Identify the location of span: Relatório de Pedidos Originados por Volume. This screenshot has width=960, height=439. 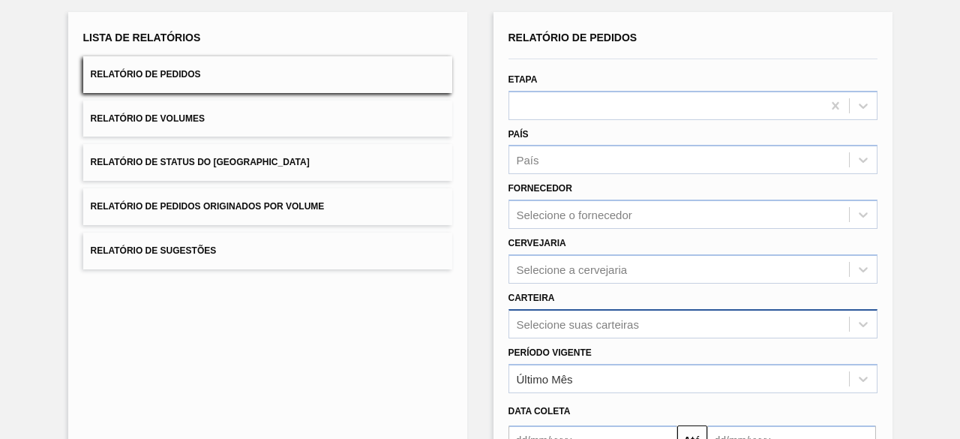
(208, 206).